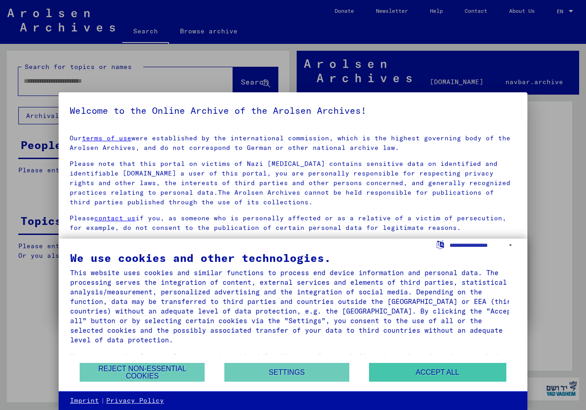 This screenshot has height=410, width=586. I want to click on a: Privacy Policy, so click(135, 401).